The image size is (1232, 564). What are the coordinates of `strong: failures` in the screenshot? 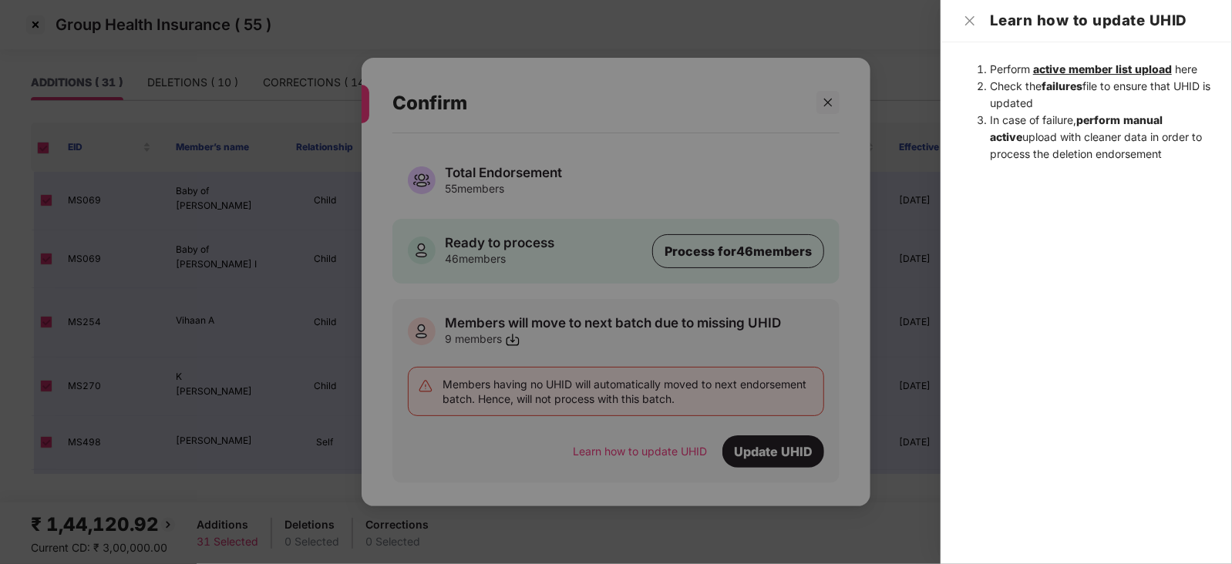 It's located at (1061, 86).